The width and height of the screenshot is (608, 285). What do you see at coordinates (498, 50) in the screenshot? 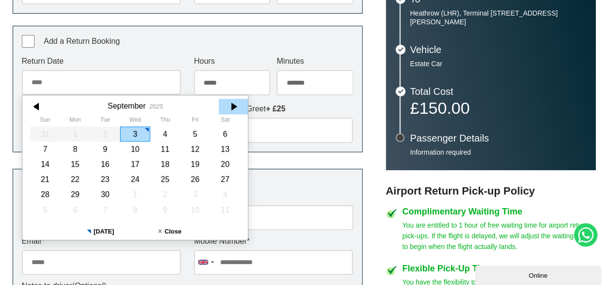
I see `h3: Vehicle` at bounding box center [498, 50].